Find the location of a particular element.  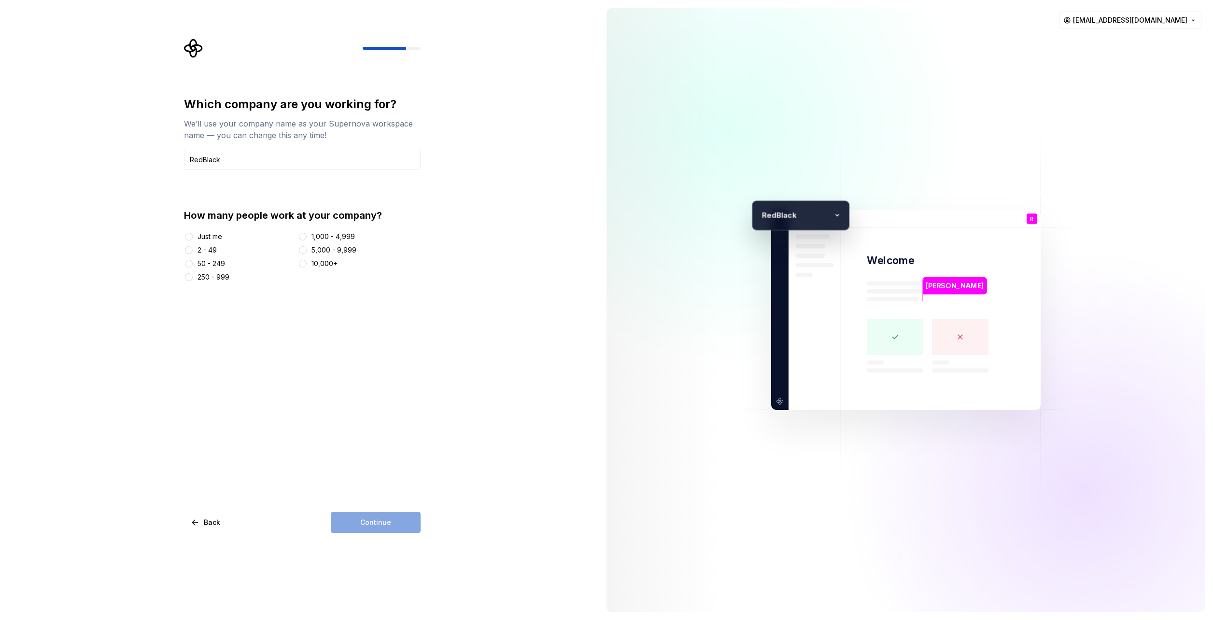

svg: Supernova Logo is located at coordinates (194, 48).